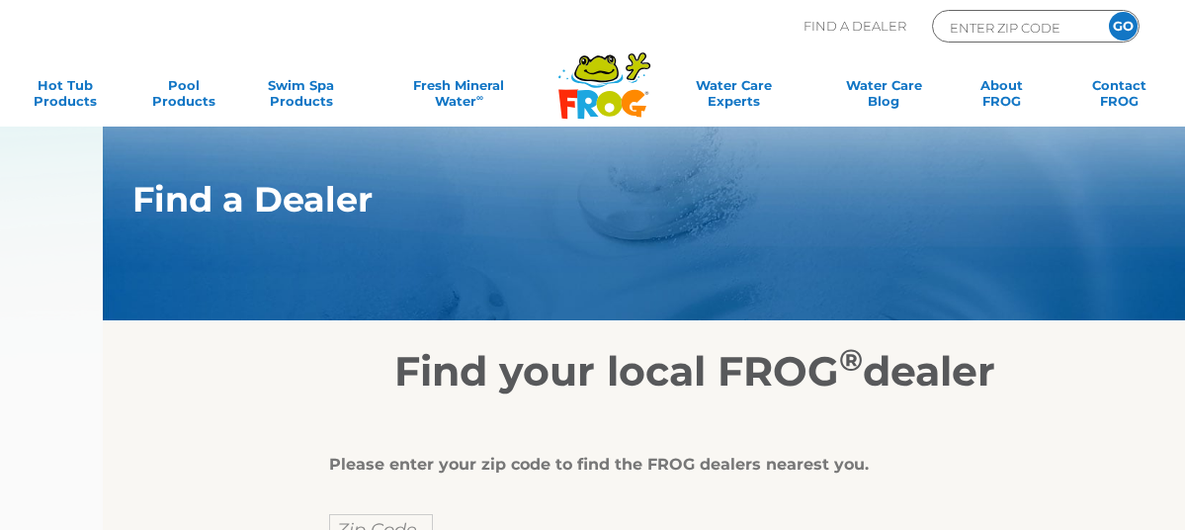 The height and width of the screenshot is (530, 1185). Describe the element at coordinates (883, 97) in the screenshot. I see `a: Water CareBlog` at that location.